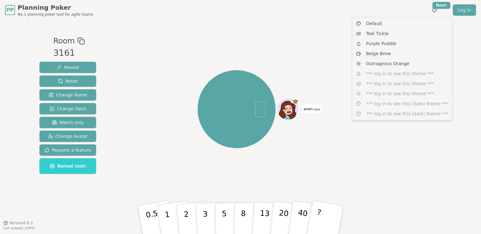 The width and height of the screenshot is (481, 234). What do you see at coordinates (379, 54) in the screenshot?
I see `span: Beige Brew` at bounding box center [379, 54].